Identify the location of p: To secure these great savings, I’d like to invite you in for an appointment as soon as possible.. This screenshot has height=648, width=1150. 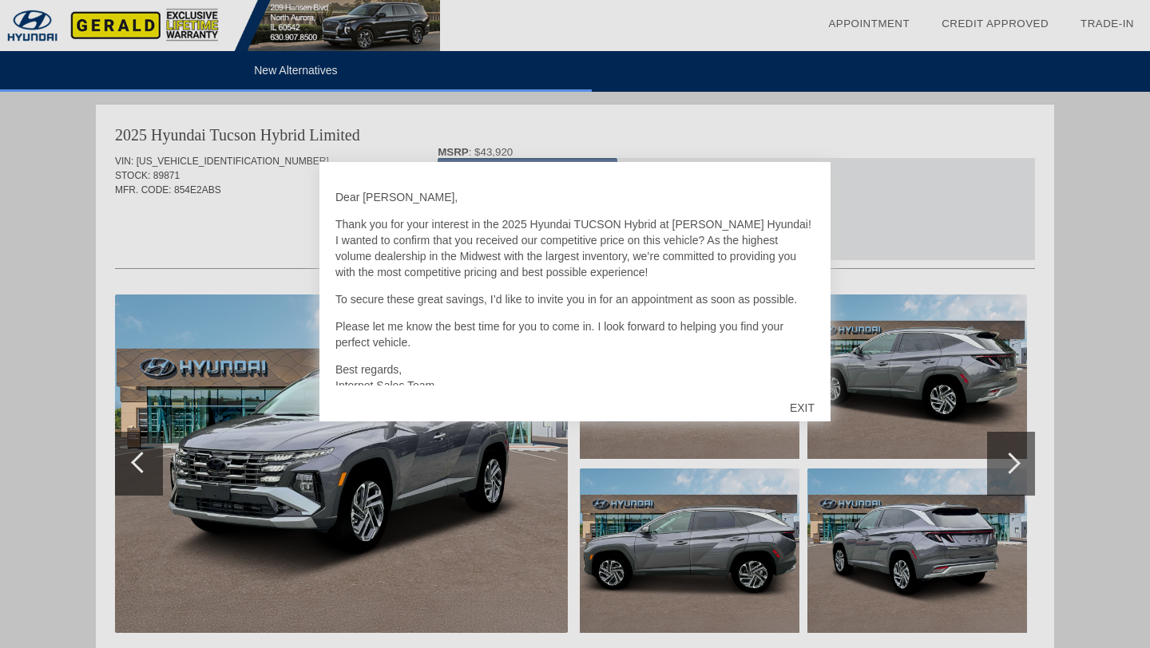
(575, 299).